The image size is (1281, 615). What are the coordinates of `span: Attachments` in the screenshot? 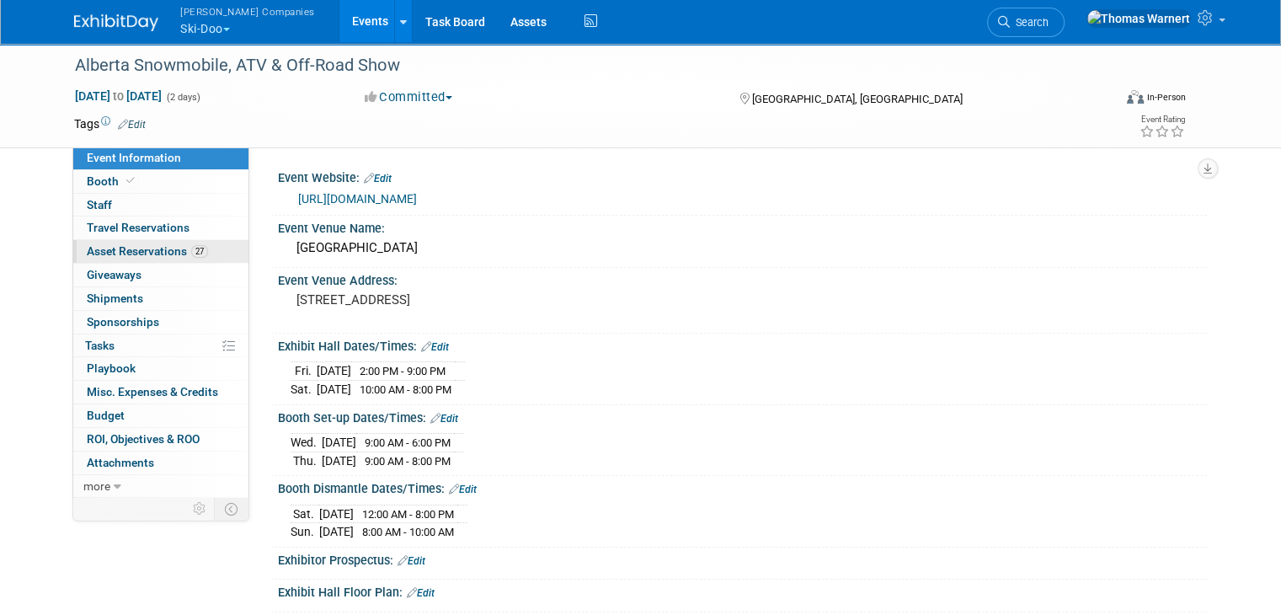 It's located at (120, 462).